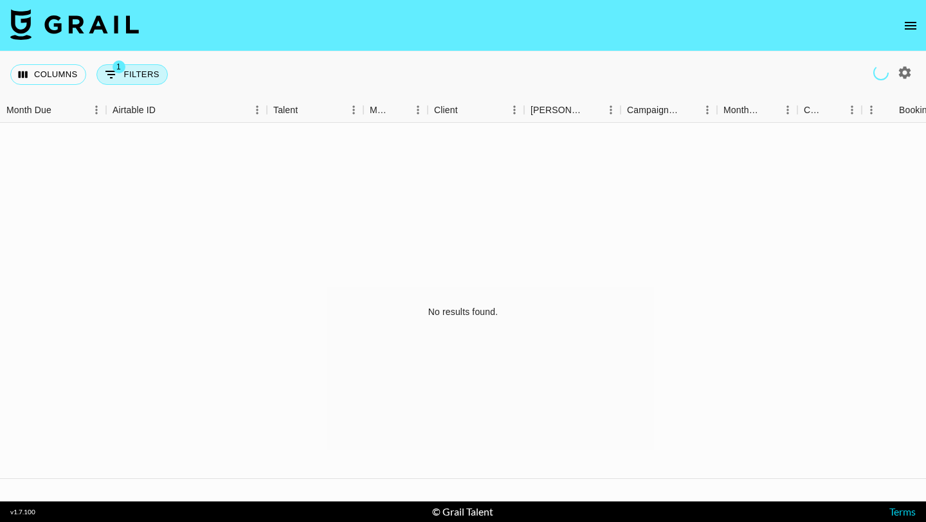 This screenshot has height=522, width=926. I want to click on button: Select columns, so click(48, 75).